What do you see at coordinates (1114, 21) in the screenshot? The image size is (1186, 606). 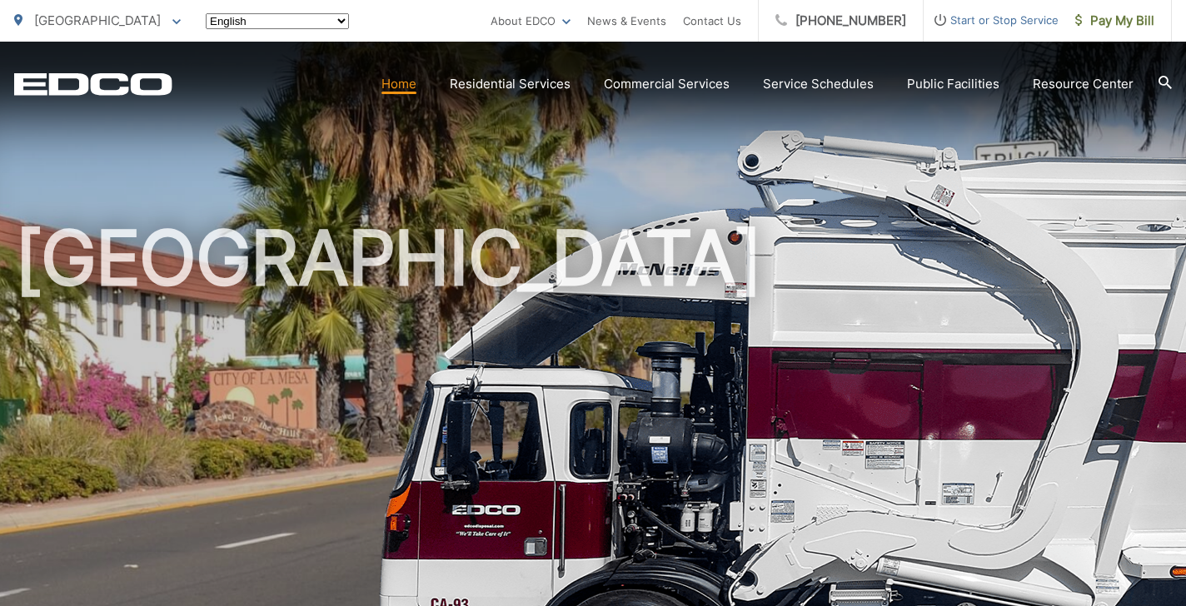 I see `span: Pay My Bill` at bounding box center [1114, 21].